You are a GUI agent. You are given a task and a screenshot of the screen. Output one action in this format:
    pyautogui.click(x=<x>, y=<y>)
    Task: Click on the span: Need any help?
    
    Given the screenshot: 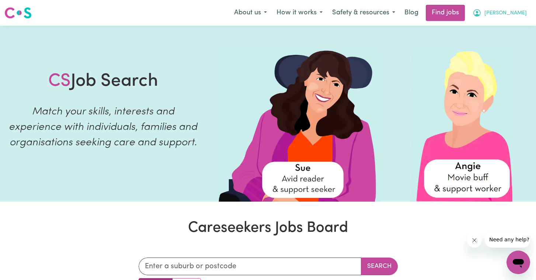 What is the action you would take?
    pyautogui.click(x=24, y=8)
    